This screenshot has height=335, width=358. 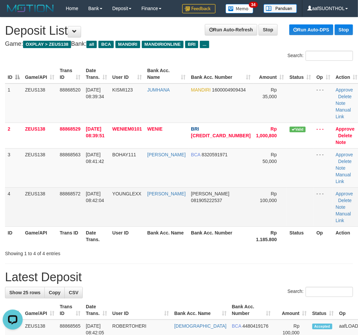 I want to click on label: Search:, so click(x=321, y=56).